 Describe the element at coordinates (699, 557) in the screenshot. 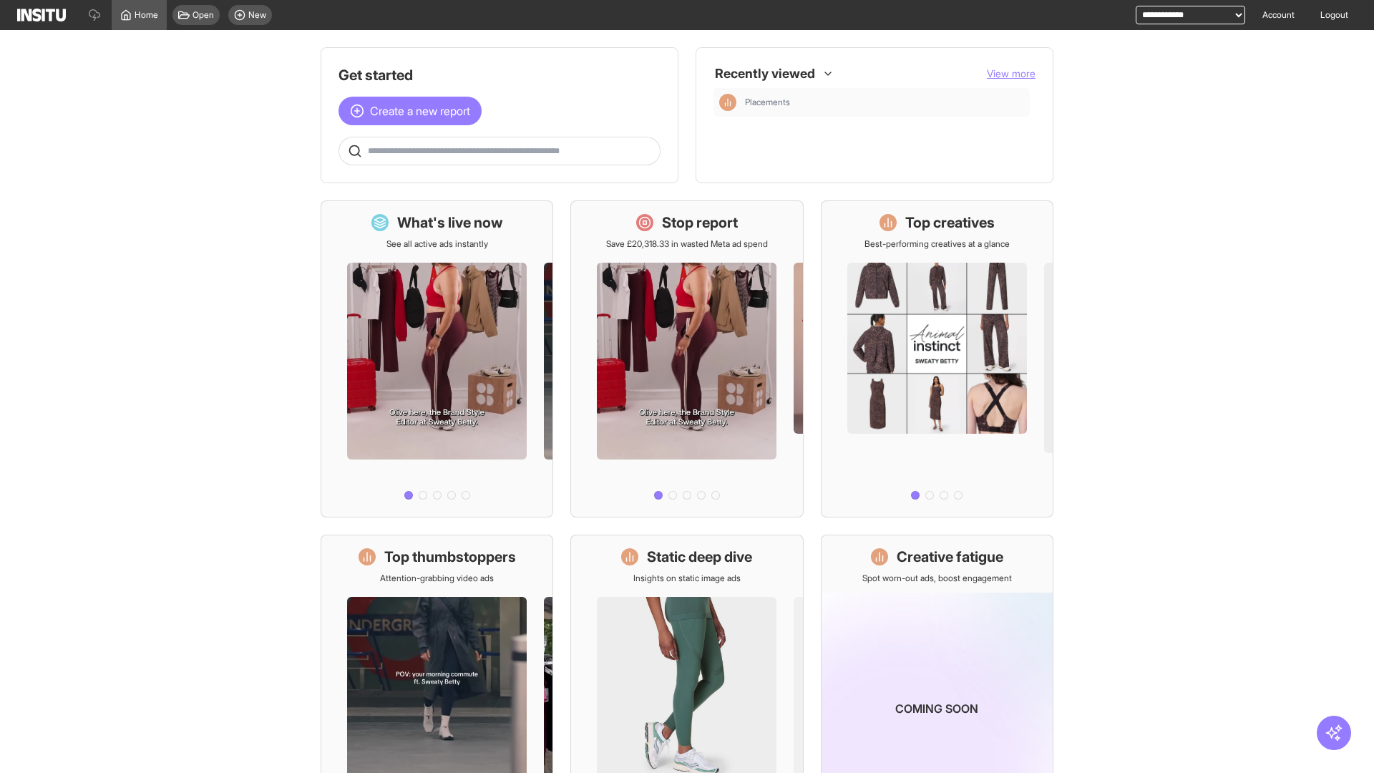

I see `h1: Static deep dive` at that location.